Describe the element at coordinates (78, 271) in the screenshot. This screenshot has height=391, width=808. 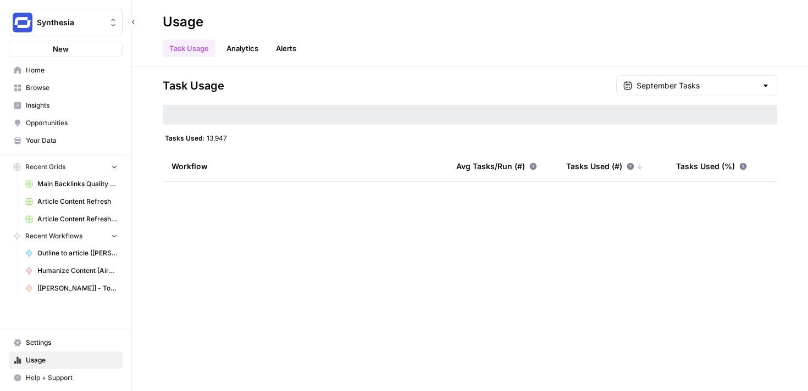
I see `span: Humanize Content [AirOps Builders]` at that location.